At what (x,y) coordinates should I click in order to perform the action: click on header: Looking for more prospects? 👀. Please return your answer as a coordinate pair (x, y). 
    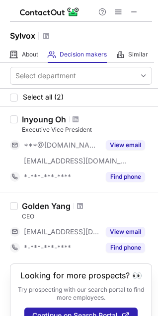
    Looking at the image, I should click on (81, 276).